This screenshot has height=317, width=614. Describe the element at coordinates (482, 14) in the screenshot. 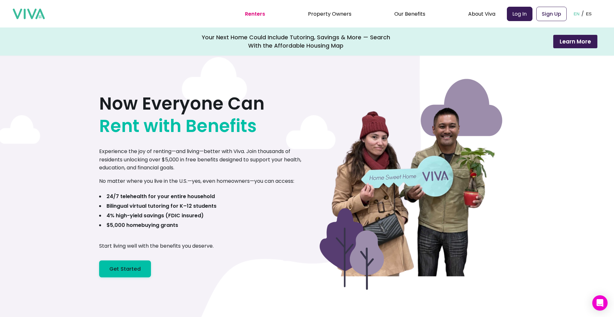

I see `div: About Viva` at that location.